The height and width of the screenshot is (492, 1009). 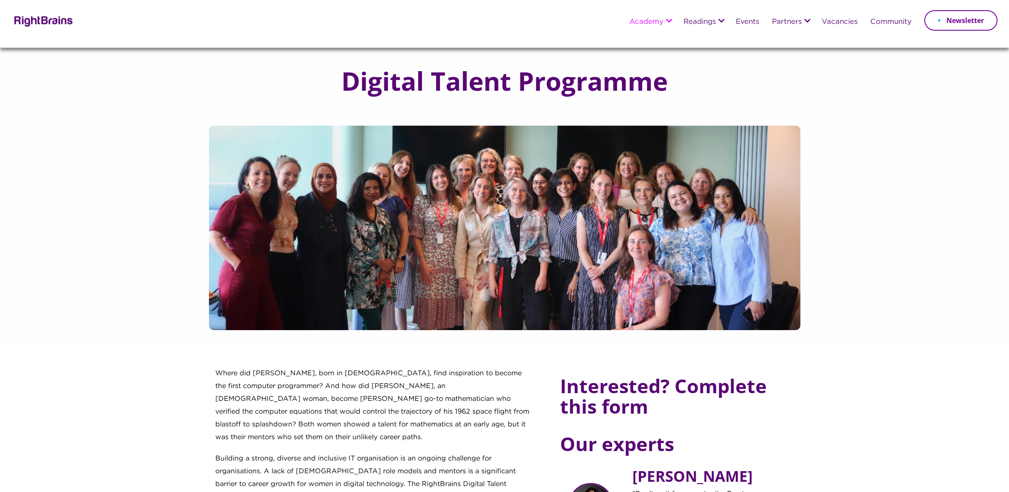 What do you see at coordinates (42, 20) in the screenshot?
I see `img: Rightbrains` at bounding box center [42, 20].